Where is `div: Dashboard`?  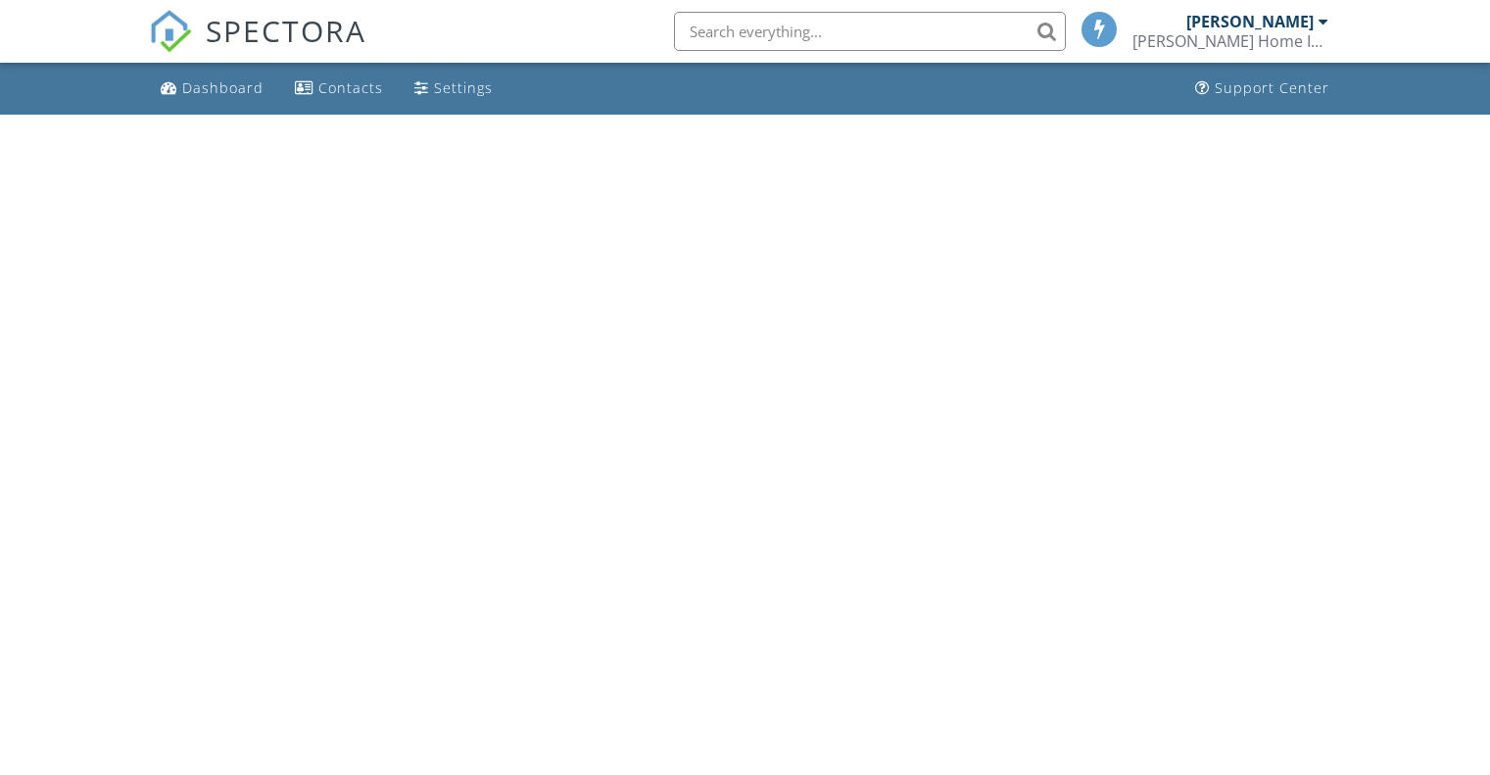
div: Dashboard is located at coordinates (222, 87).